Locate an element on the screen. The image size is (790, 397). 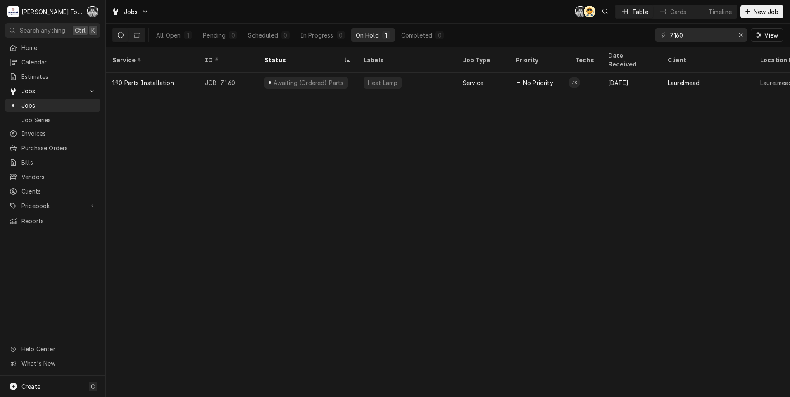
span: Help Center is located at coordinates (58, 349).